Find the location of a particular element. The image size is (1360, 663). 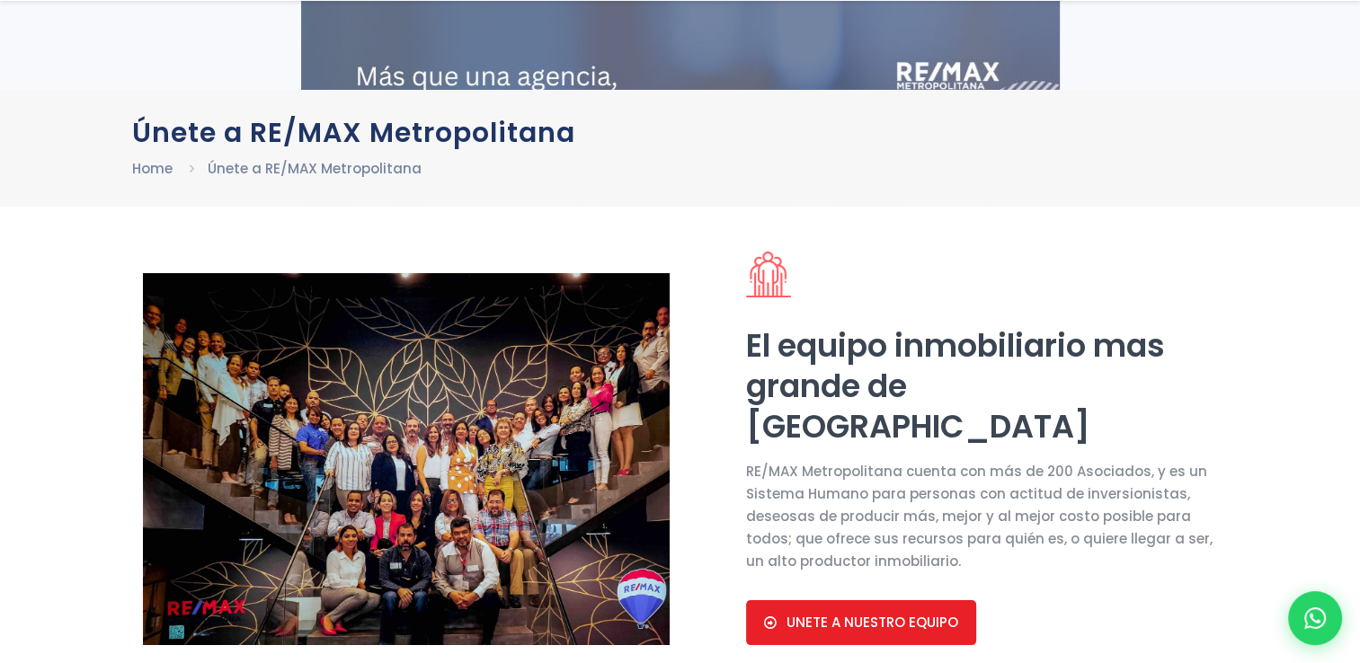

a: UNETE A NUESTRO EQUIPO is located at coordinates (861, 623).